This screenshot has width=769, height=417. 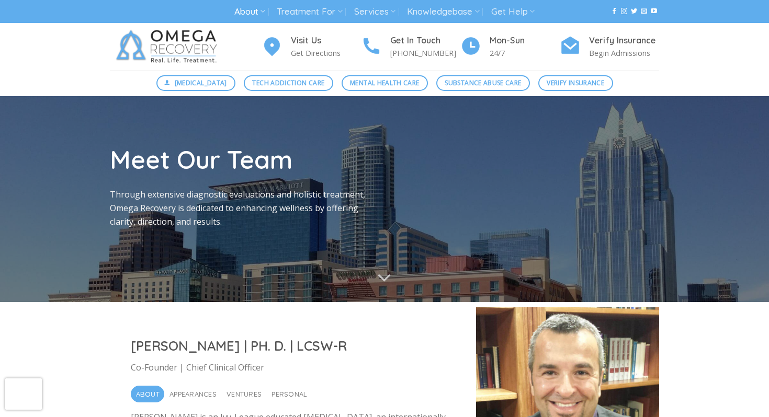 What do you see at coordinates (243, 208) in the screenshot?
I see `p: Through extensive diagnostic evaluations and holistic treatment, Omega Recovery is dedicated to e...` at bounding box center [243, 208].